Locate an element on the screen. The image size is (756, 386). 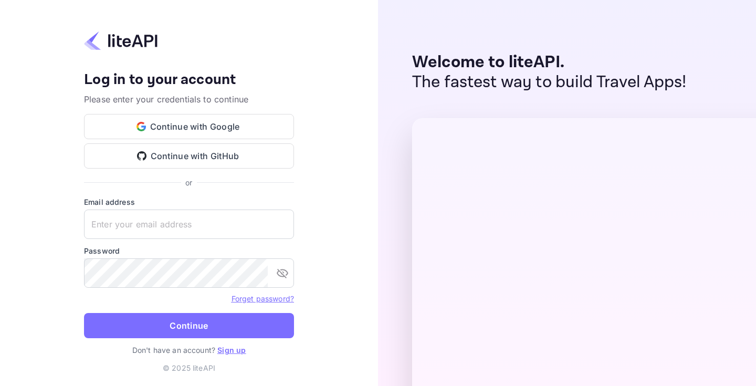
input: Enter your email address is located at coordinates (189, 224).